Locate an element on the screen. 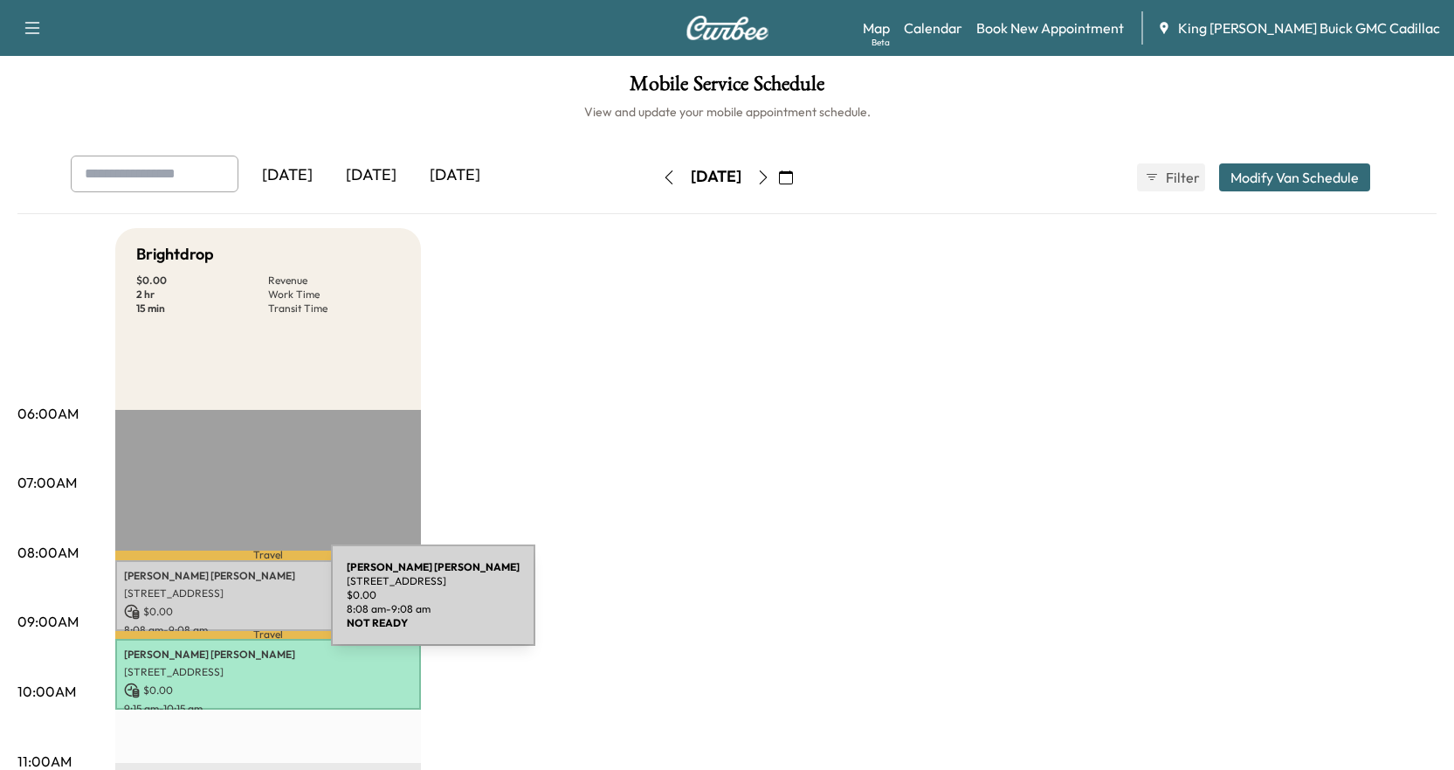 This screenshot has width=1454, height=770. a: MapBeta is located at coordinates (876, 28).